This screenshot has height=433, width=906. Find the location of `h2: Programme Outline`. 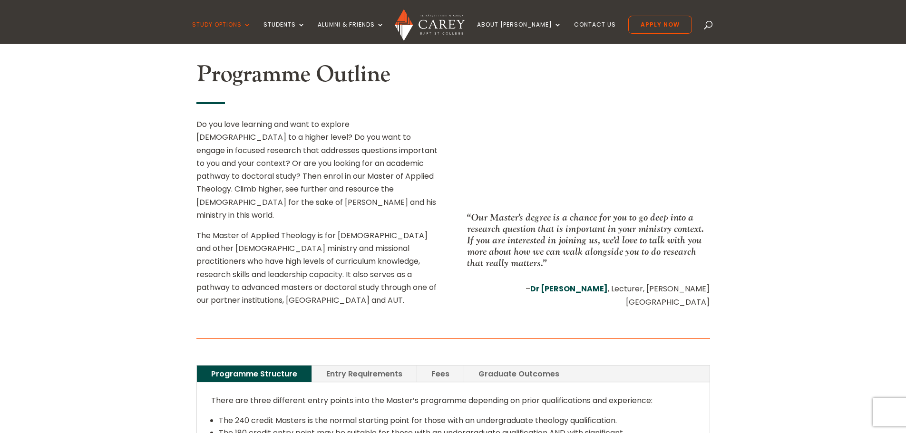

h2: Programme Outline is located at coordinates (318, 77).